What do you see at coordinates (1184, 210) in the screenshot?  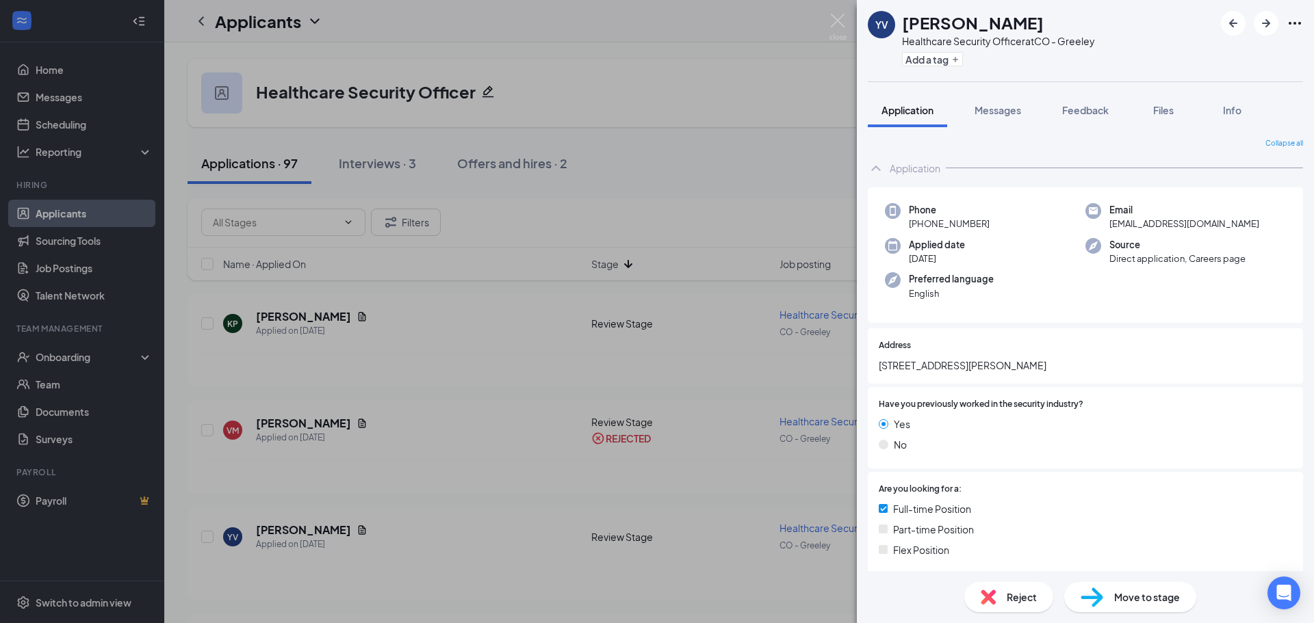 I see `span: Email` at bounding box center [1184, 210].